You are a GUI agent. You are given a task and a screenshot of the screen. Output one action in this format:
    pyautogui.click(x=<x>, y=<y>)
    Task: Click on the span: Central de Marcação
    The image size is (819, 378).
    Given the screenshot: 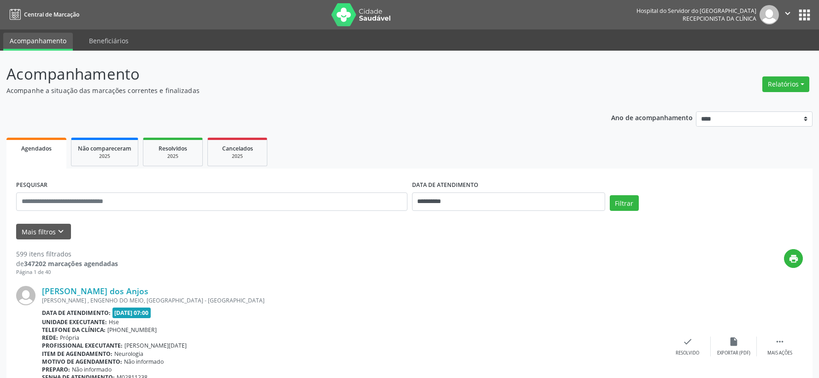 What is the action you would take?
    pyautogui.click(x=52, y=14)
    